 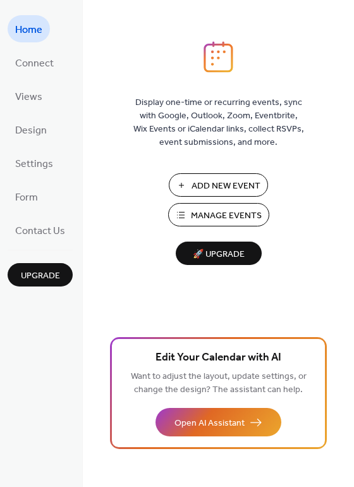 What do you see at coordinates (40, 229) in the screenshot?
I see `a: Contact Us` at bounding box center [40, 229].